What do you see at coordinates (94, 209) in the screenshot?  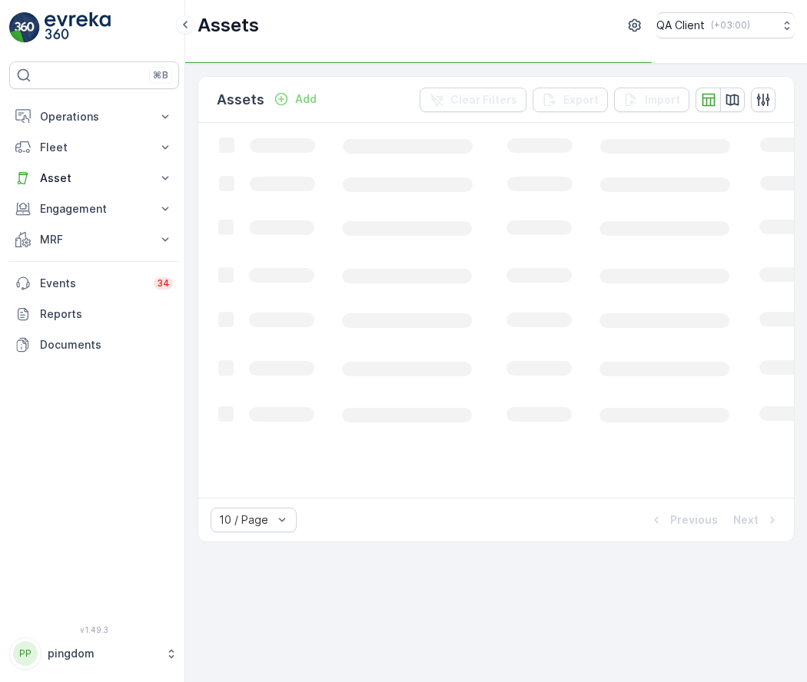 I see `button: Engagement` at bounding box center [94, 209].